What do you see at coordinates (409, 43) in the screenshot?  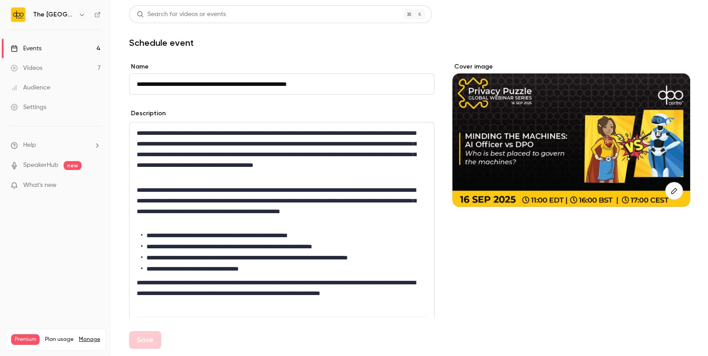 I see `h1: Schedule event` at bounding box center [409, 43].